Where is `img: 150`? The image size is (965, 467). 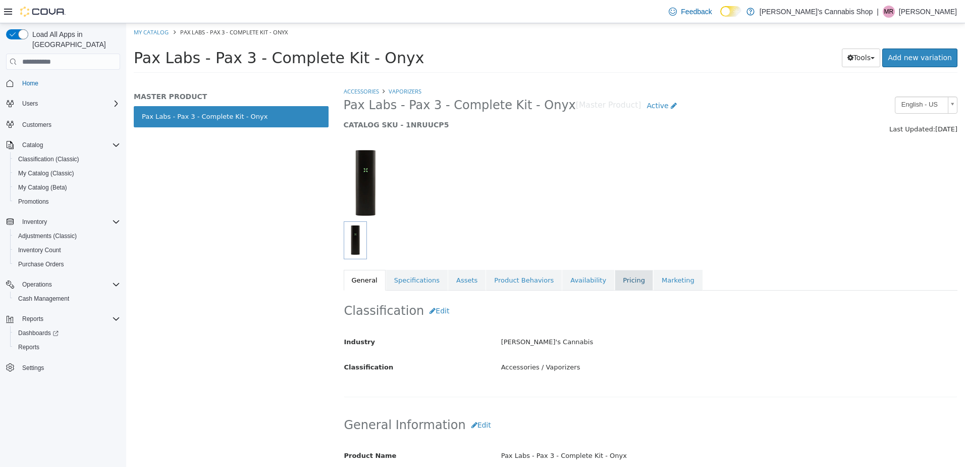
img: 150 is located at coordinates (239, 160).